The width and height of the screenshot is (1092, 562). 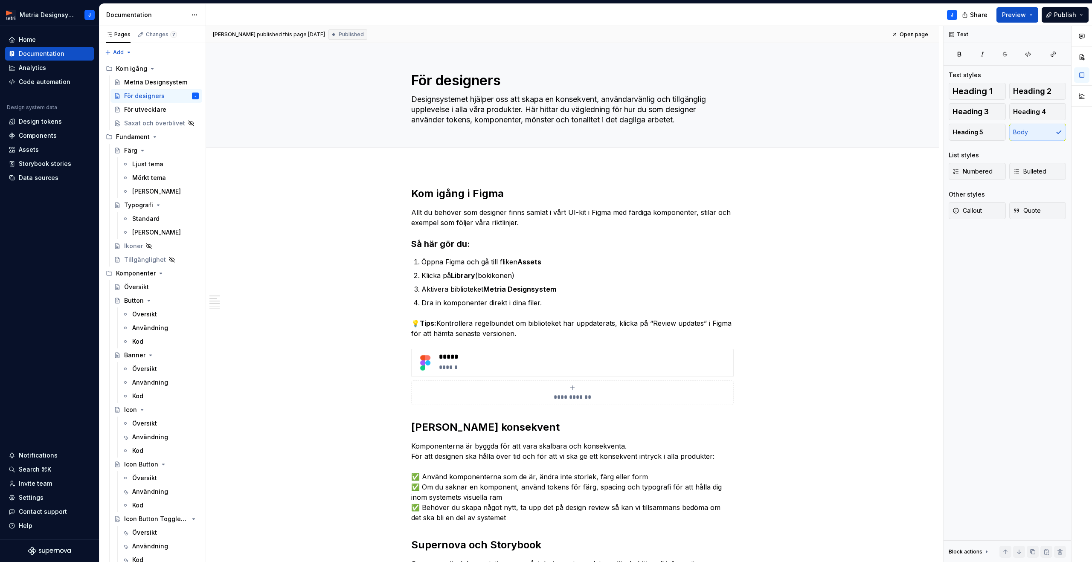 I want to click on a: Open page, so click(x=911, y=35).